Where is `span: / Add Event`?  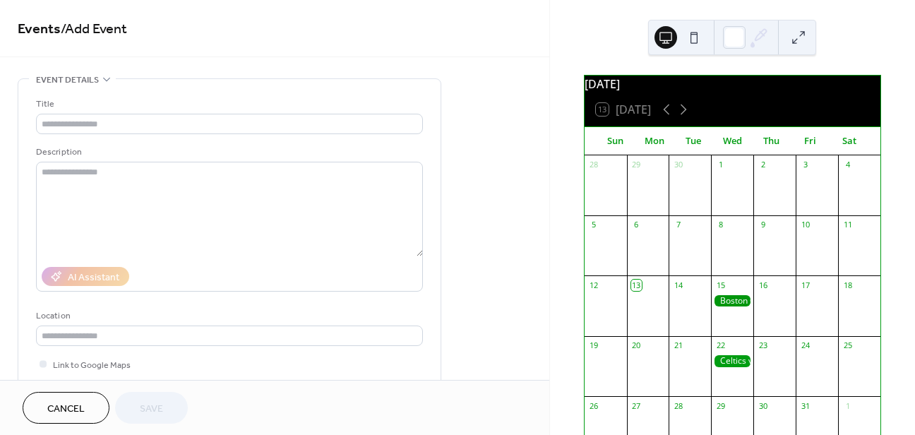
span: / Add Event is located at coordinates (94, 29).